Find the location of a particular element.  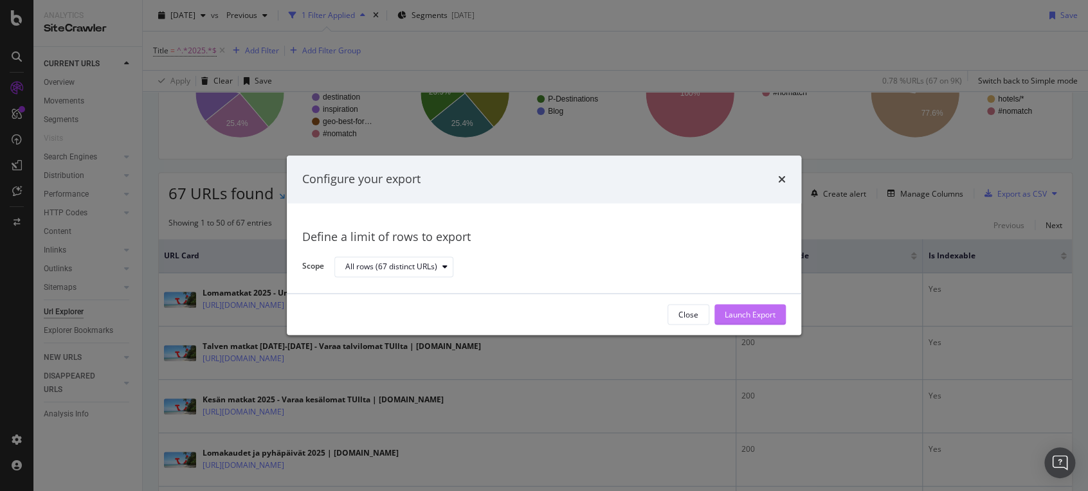

div: modal is located at coordinates (544, 245).